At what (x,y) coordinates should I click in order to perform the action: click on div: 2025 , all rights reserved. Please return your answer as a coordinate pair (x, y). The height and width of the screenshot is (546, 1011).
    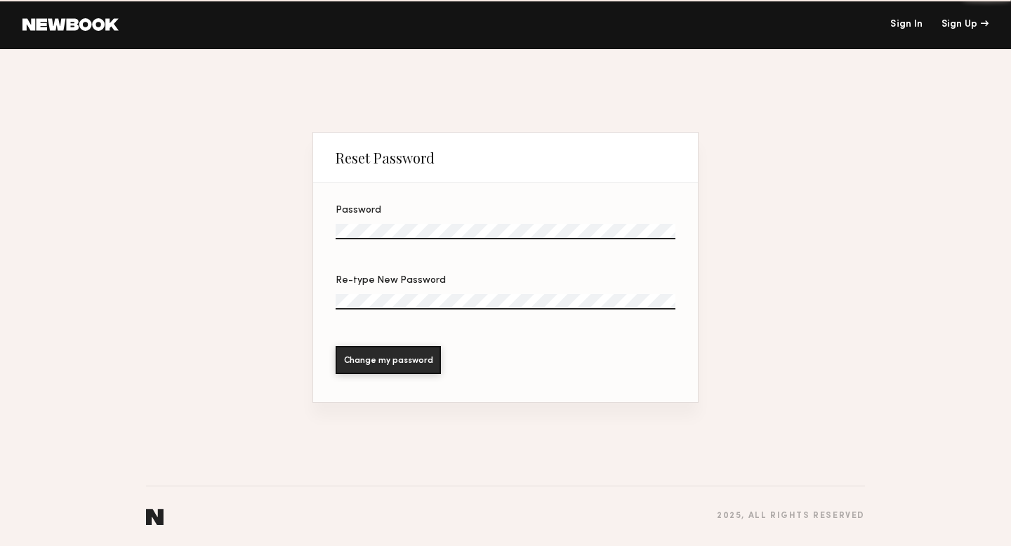
    Looking at the image, I should click on (791, 516).